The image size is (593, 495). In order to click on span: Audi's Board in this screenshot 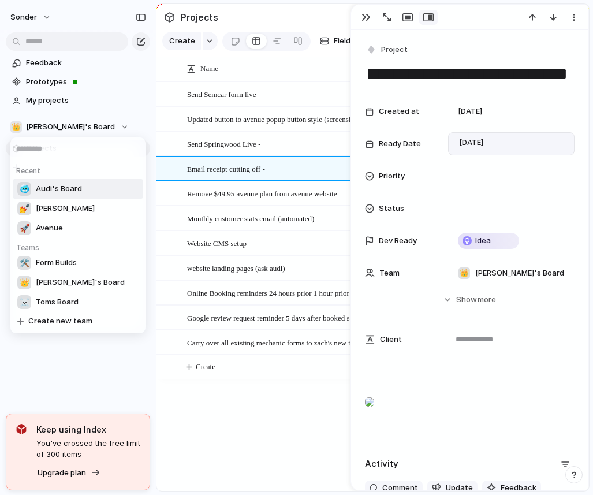, I will do `click(59, 189)`.